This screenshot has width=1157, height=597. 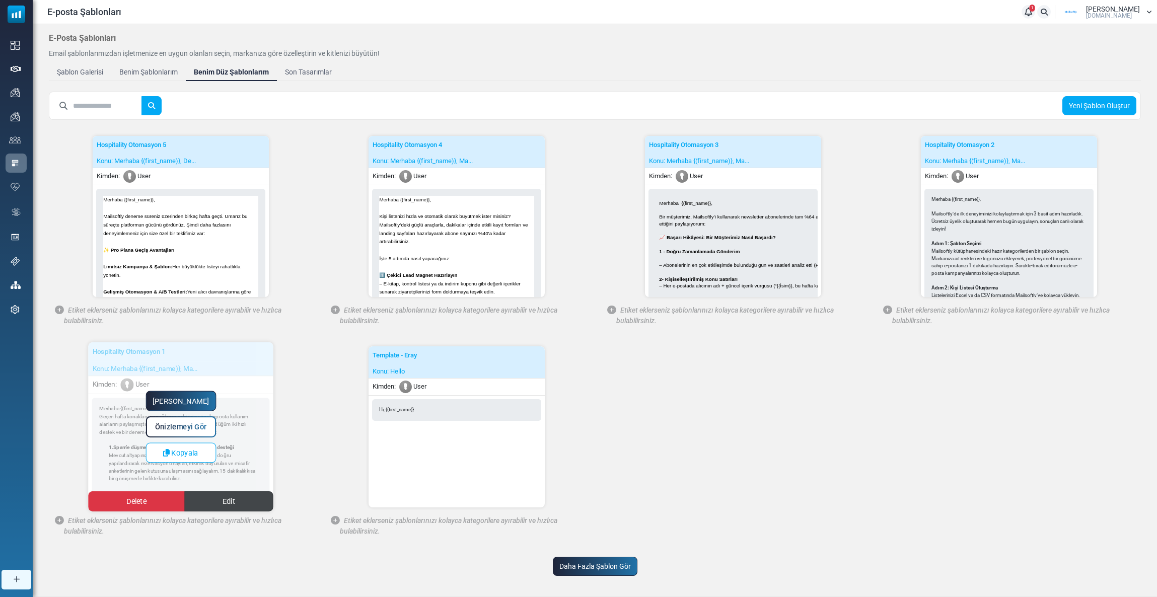 What do you see at coordinates (16, 212) in the screenshot?
I see `img: workflow.svg` at bounding box center [16, 212].